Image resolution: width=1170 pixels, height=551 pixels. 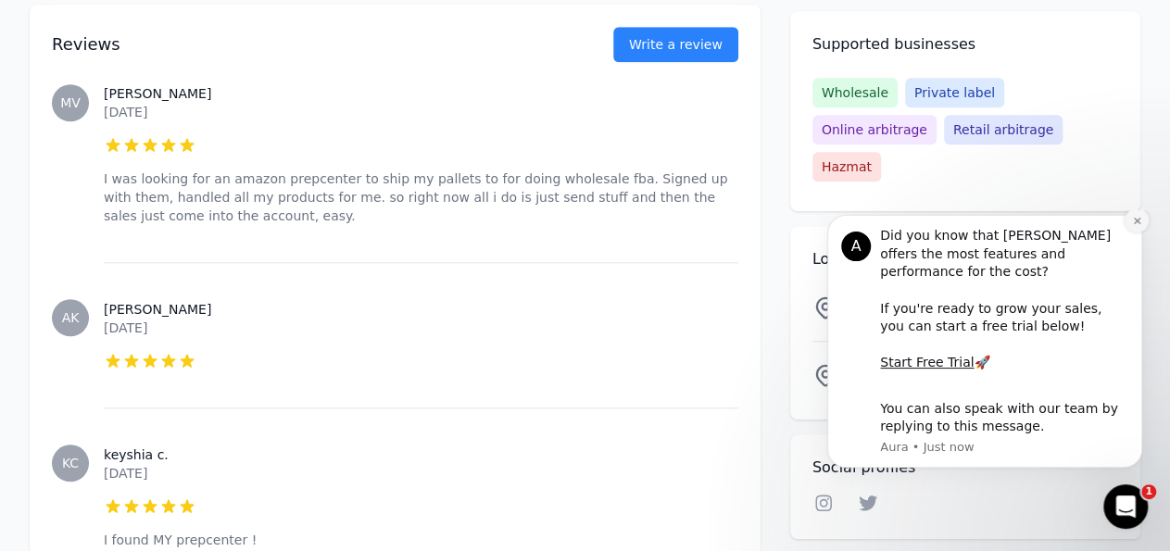 I want to click on h3: keyshia c., so click(x=420, y=455).